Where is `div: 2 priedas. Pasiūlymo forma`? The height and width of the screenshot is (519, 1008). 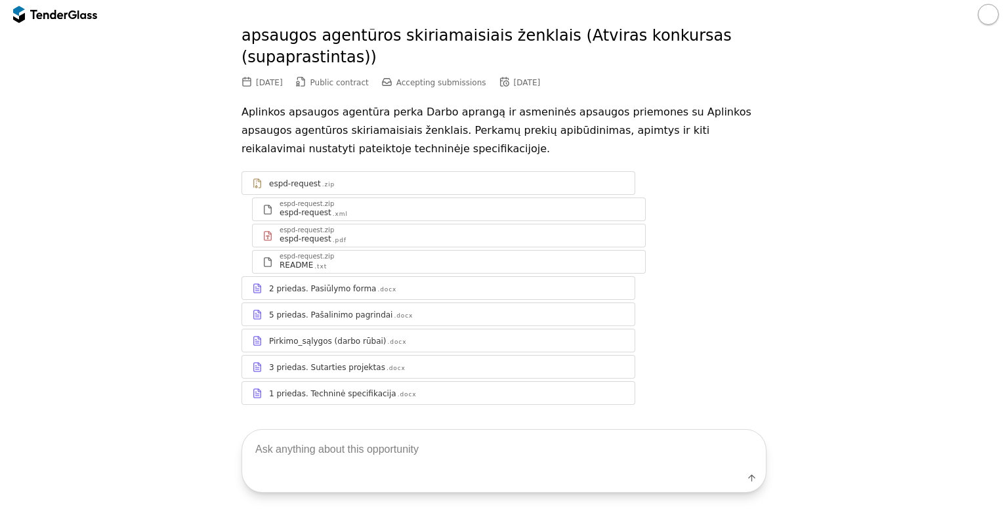 div: 2 priedas. Pasiūlymo forma is located at coordinates (322, 289).